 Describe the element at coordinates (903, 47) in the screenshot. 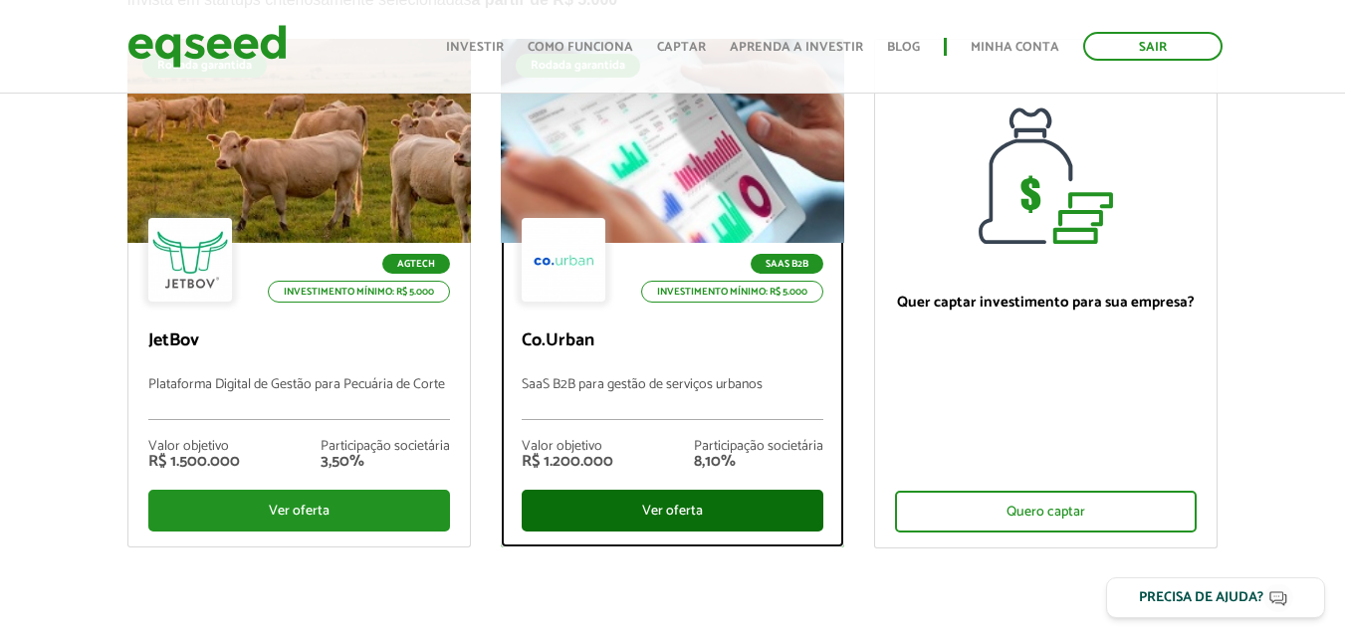

I see `a: Blog` at that location.